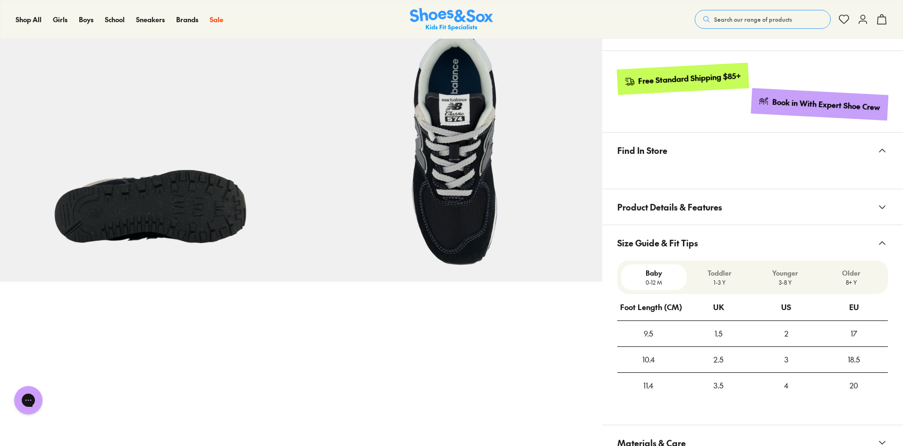 The image size is (903, 446). Describe the element at coordinates (752, 150) in the screenshot. I see `button: Find In Store` at that location.